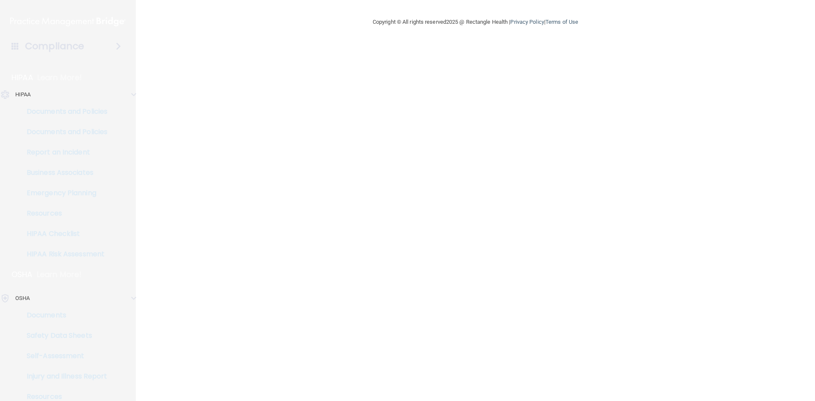 The height and width of the screenshot is (401, 815). What do you see at coordinates (63, 193) in the screenshot?
I see `p: Emergency Planning` at bounding box center [63, 193].